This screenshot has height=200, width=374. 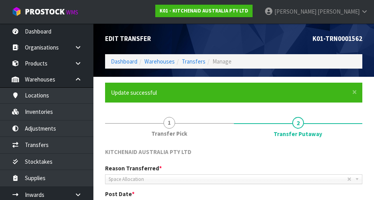 I want to click on a: K01 - KITCHENAID AUSTRALIA PTY LTD, so click(x=204, y=11).